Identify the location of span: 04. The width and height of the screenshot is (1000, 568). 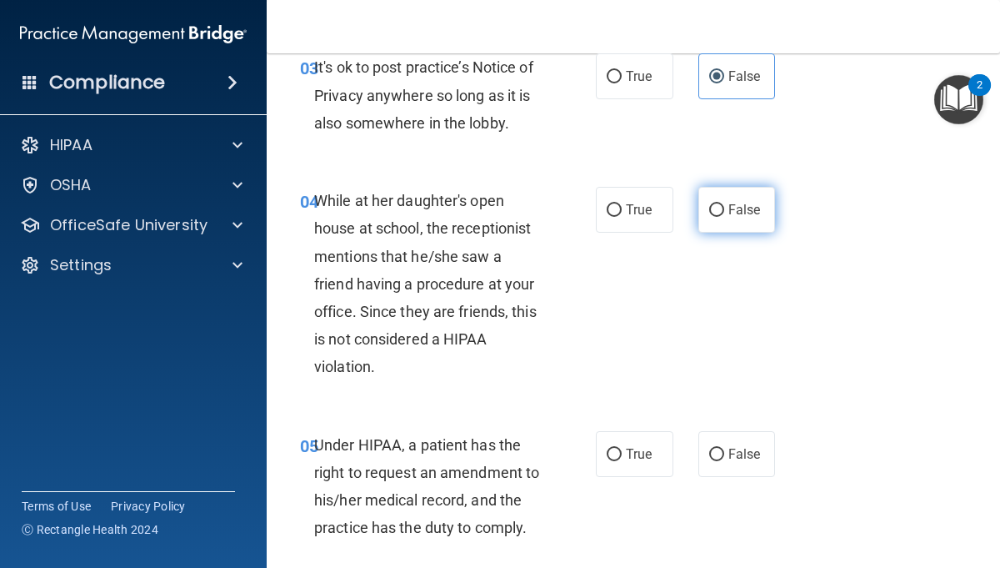
(309, 202).